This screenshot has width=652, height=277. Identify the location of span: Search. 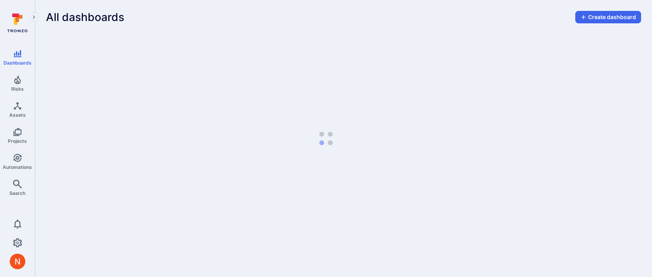
(17, 193).